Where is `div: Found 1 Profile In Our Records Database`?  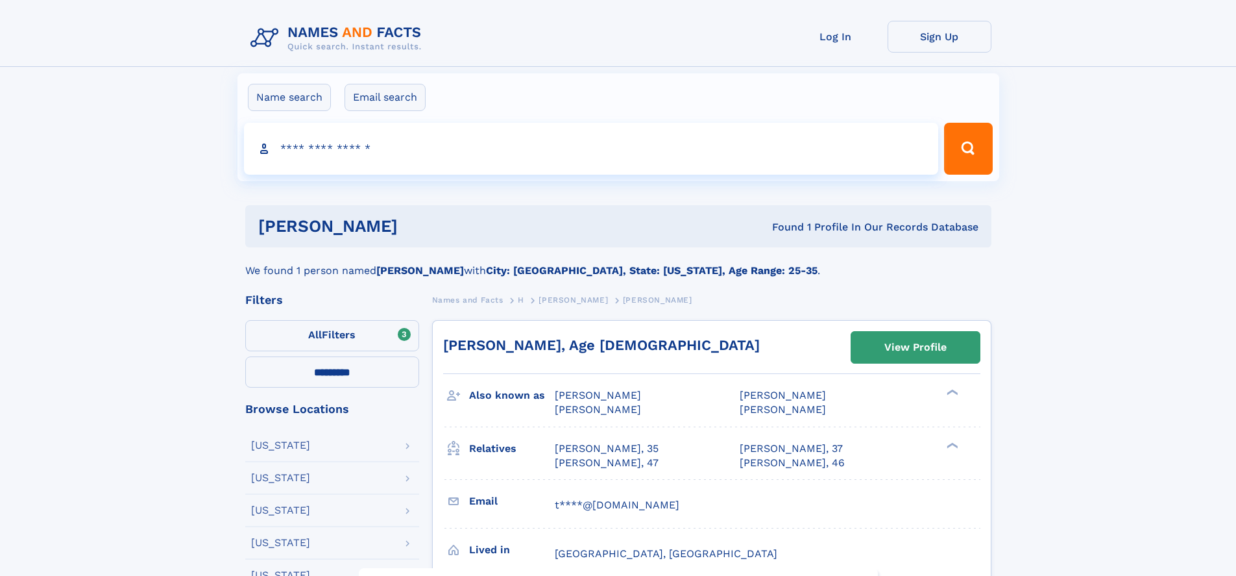
div: Found 1 Profile In Our Records Database is located at coordinates (781, 227).